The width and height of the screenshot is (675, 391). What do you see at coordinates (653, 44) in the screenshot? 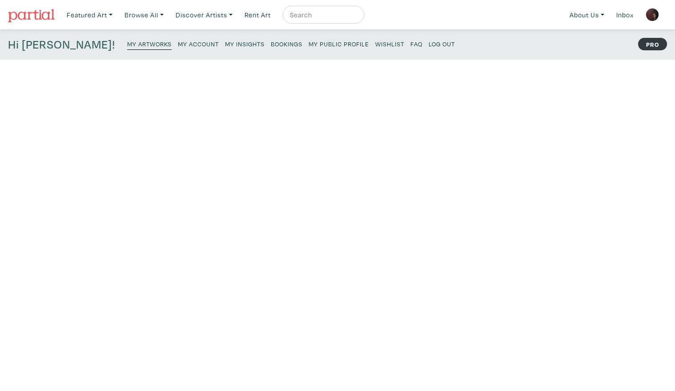
I see `strong: PRO` at bounding box center [653, 44].